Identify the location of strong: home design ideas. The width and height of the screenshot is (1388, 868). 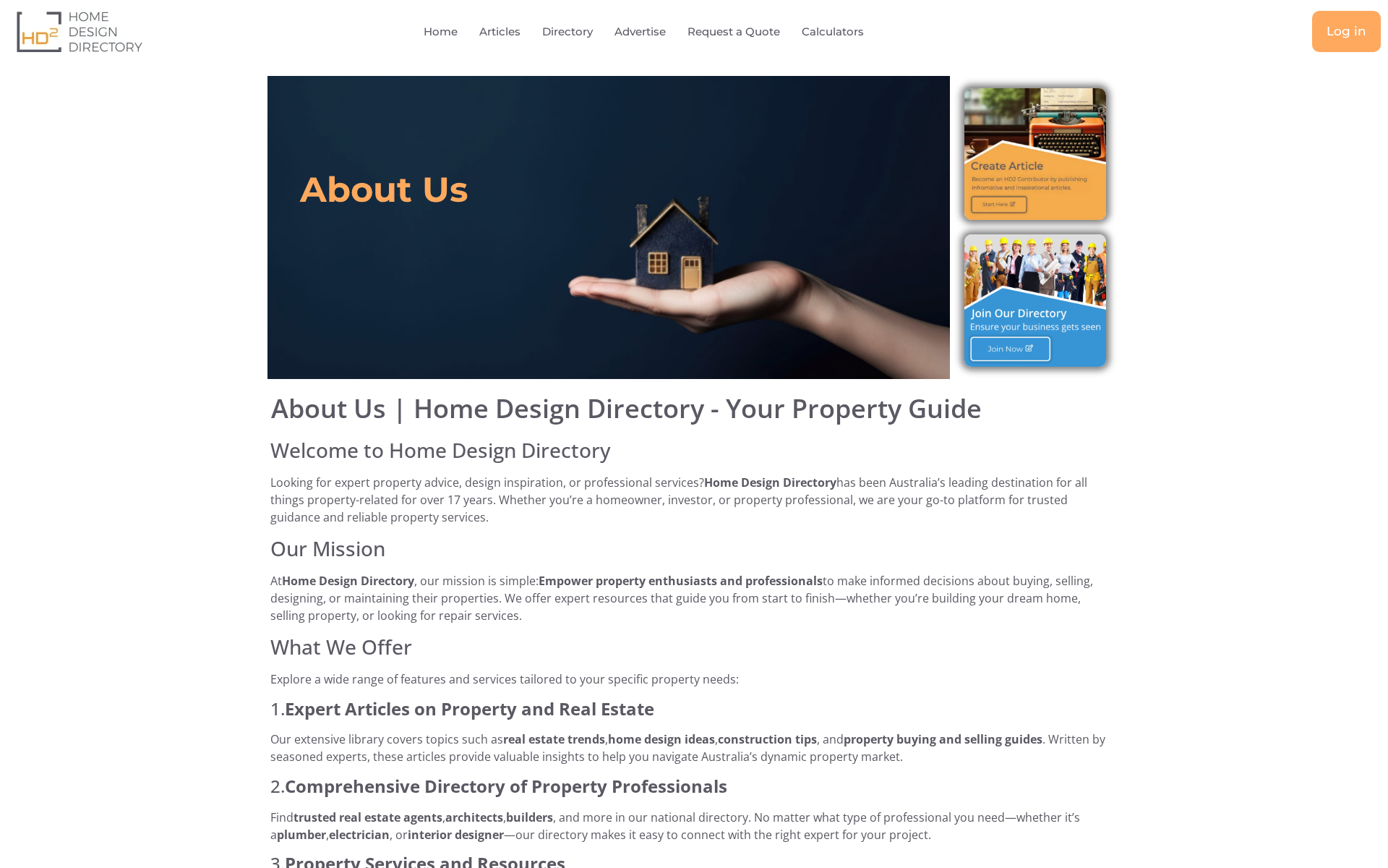
(662, 739).